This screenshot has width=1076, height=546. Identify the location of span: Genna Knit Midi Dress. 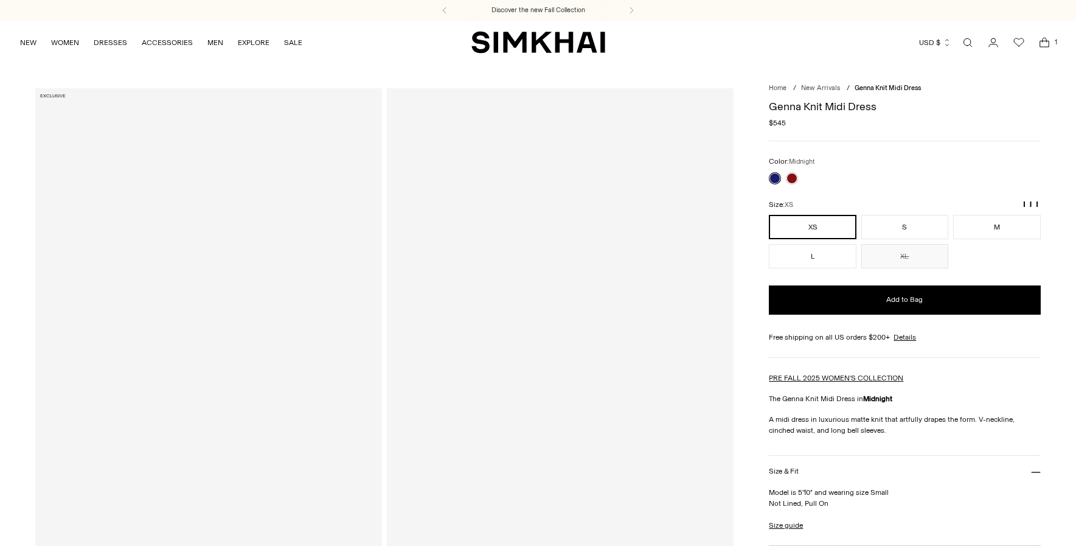
(888, 88).